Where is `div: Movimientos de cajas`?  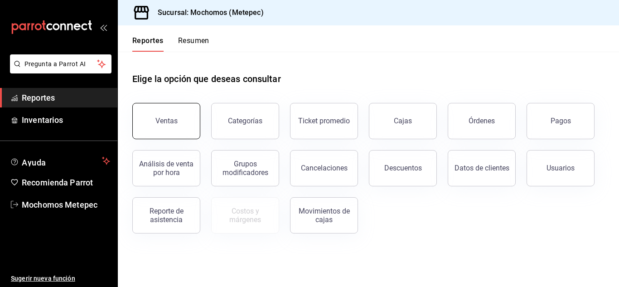 div: Movimientos de cajas is located at coordinates (324, 215).